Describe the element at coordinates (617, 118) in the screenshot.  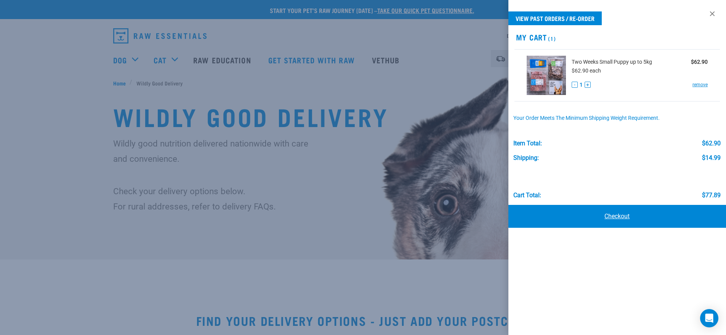
I see `div: Your order meets the minimum shipping weight requirement.` at that location.